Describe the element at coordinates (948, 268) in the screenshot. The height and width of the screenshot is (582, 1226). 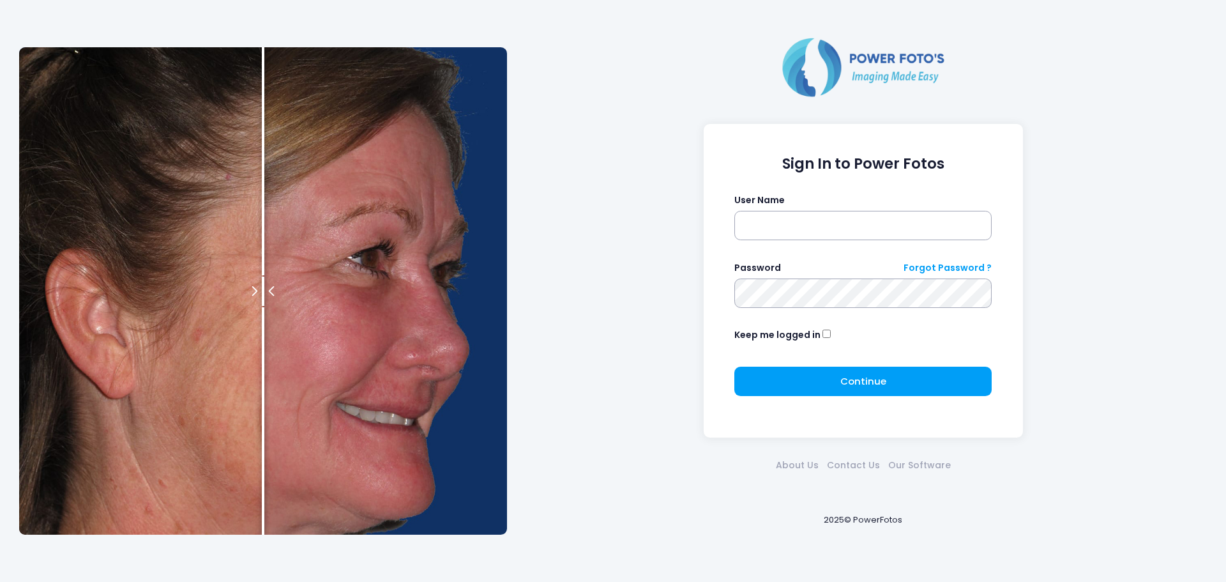
I see `a: Forgot Password ?` at that location.